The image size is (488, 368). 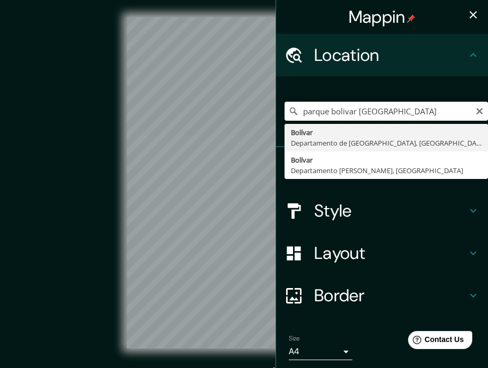 What do you see at coordinates (390, 295) in the screenshot?
I see `h4: Border` at bounding box center [390, 295].